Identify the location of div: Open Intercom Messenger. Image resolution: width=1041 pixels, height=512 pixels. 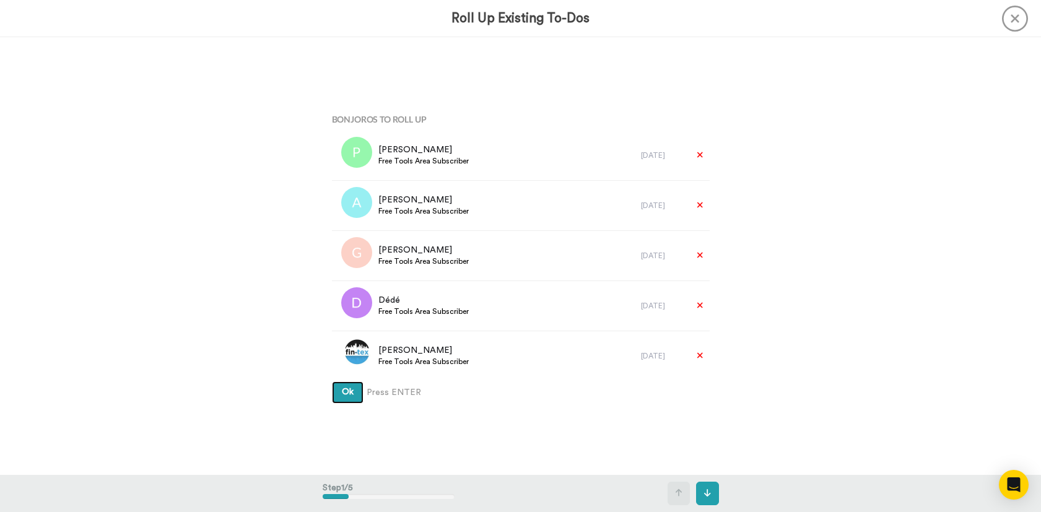
(1014, 485).